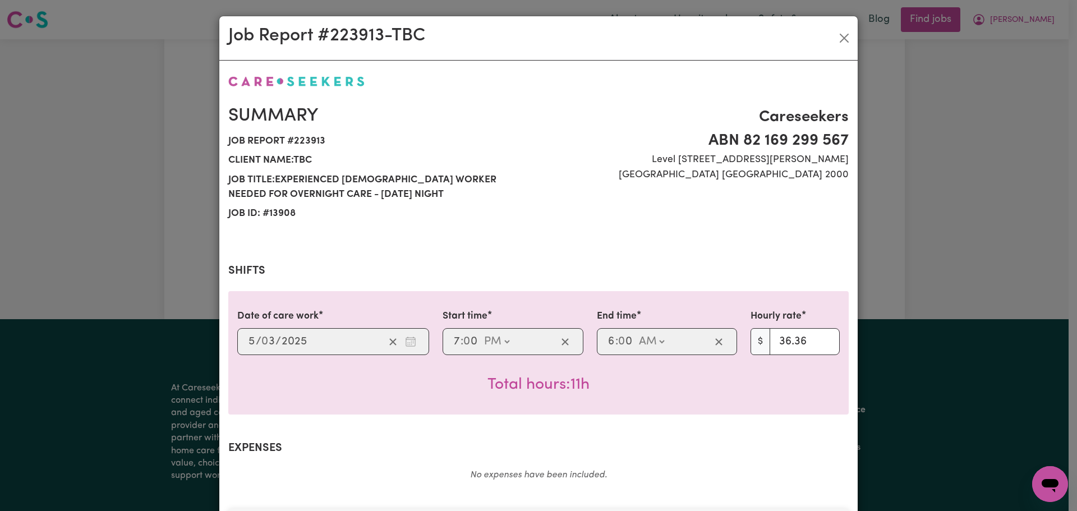  I want to click on span: ABN 82 169 299 567, so click(697, 141).